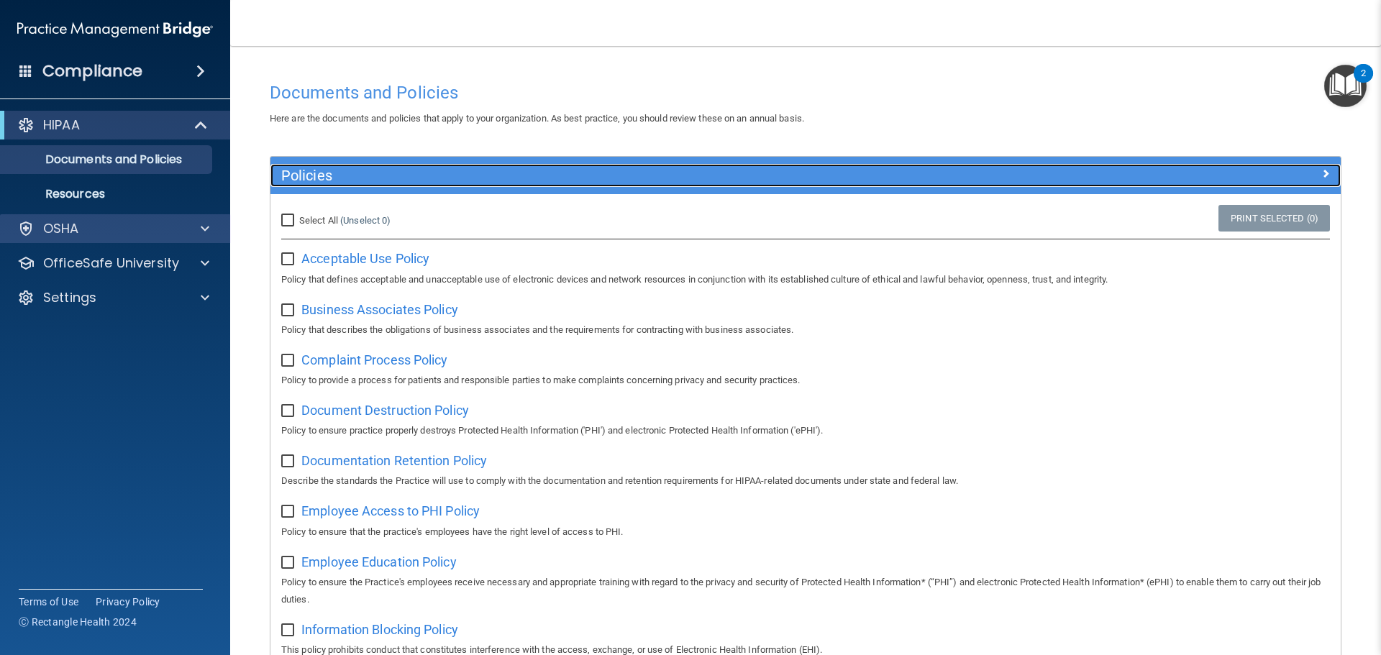  Describe the element at coordinates (113, 298) in the screenshot. I see `a: Settings` at that location.